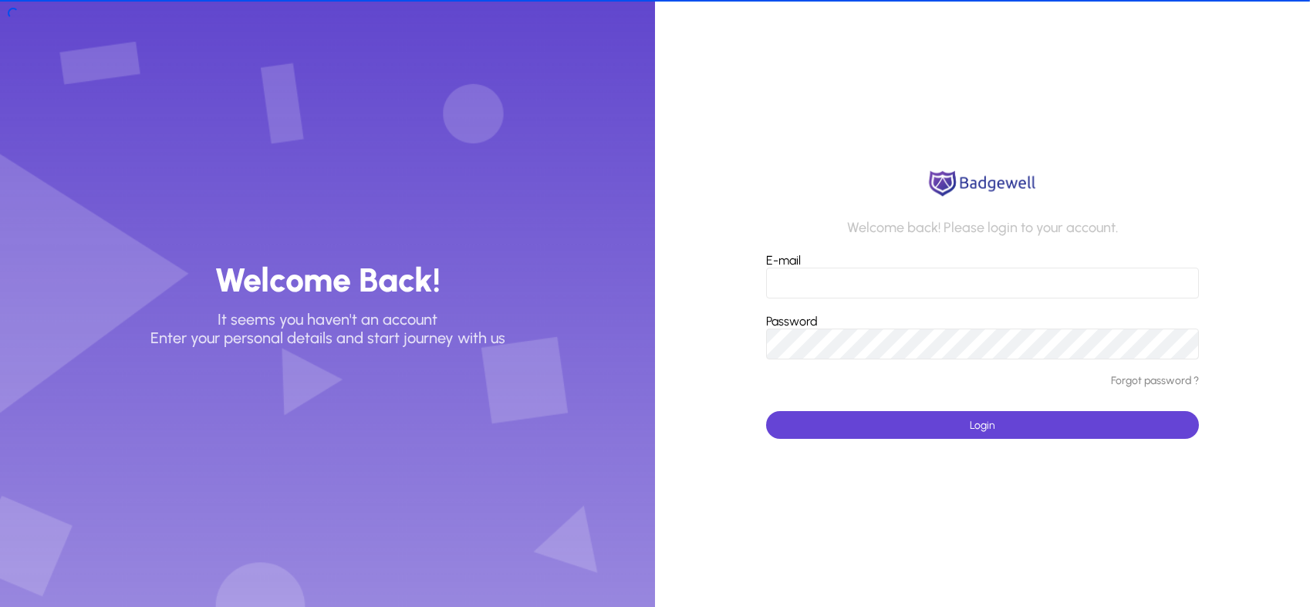  Describe the element at coordinates (327, 280) in the screenshot. I see `h3: Welcome Back!` at that location.